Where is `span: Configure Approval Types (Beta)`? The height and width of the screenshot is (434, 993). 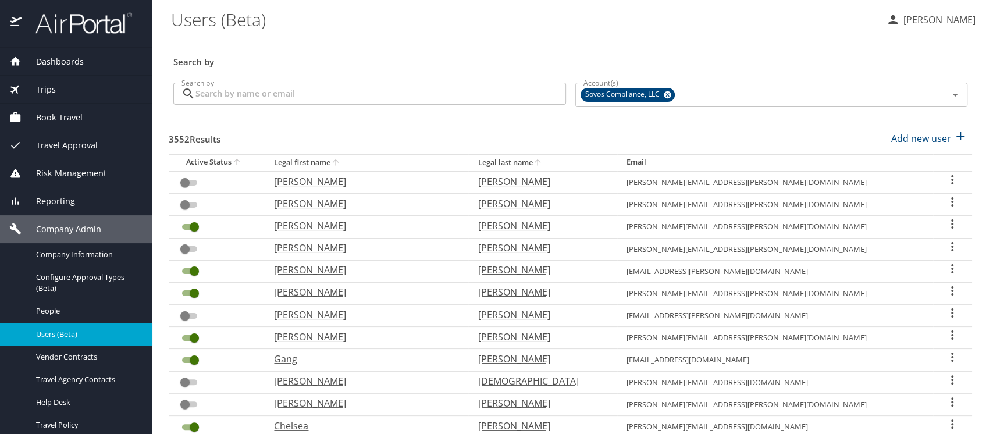
span: Configure Approval Types (Beta) is located at coordinates (87, 283).